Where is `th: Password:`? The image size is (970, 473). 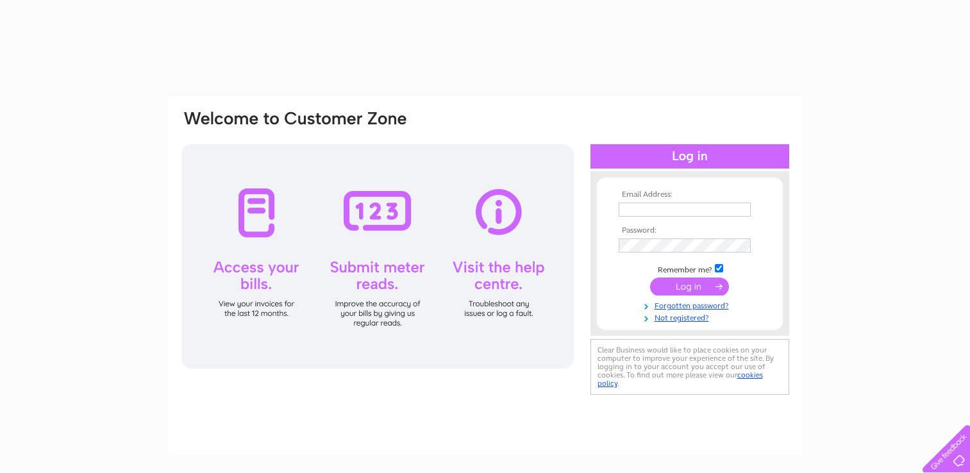 th: Password: is located at coordinates (689, 231).